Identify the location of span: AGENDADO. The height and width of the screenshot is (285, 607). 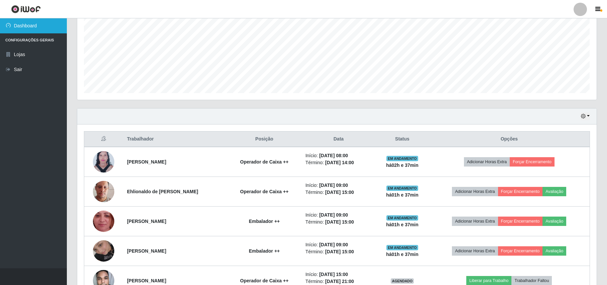
(402, 281).